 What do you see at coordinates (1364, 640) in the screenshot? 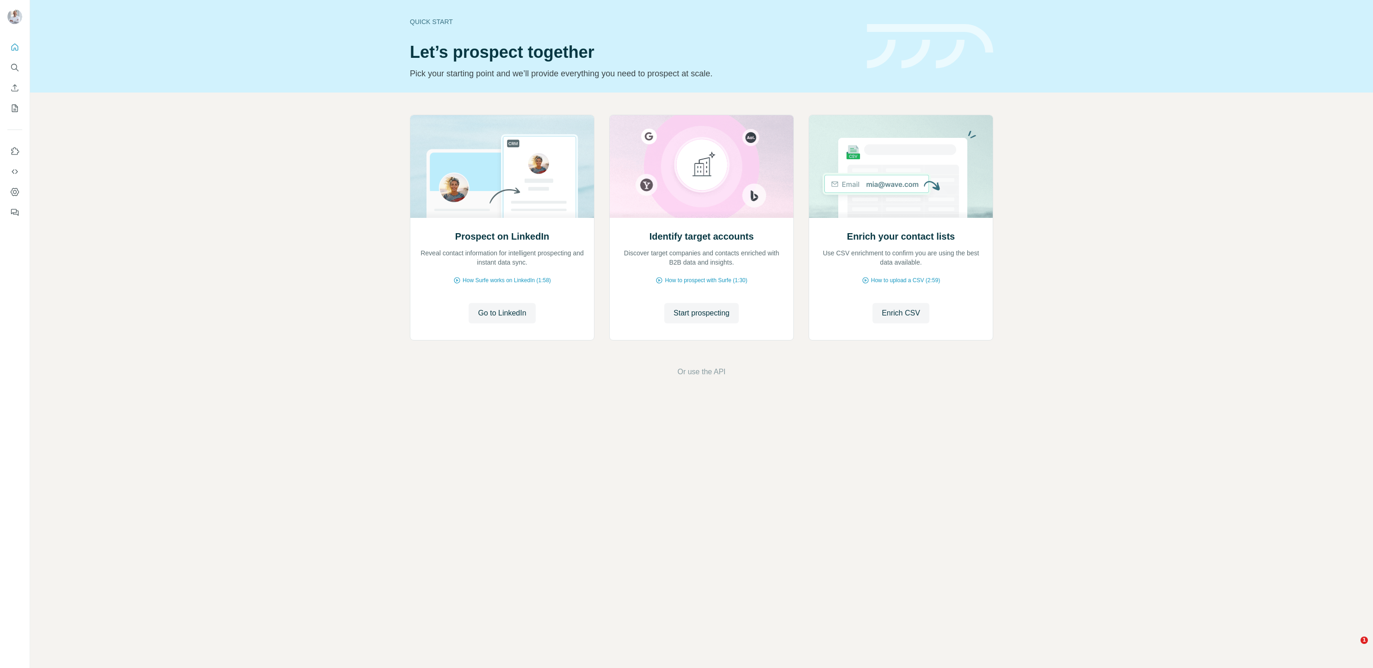
I see `span: 1` at bounding box center [1364, 640].